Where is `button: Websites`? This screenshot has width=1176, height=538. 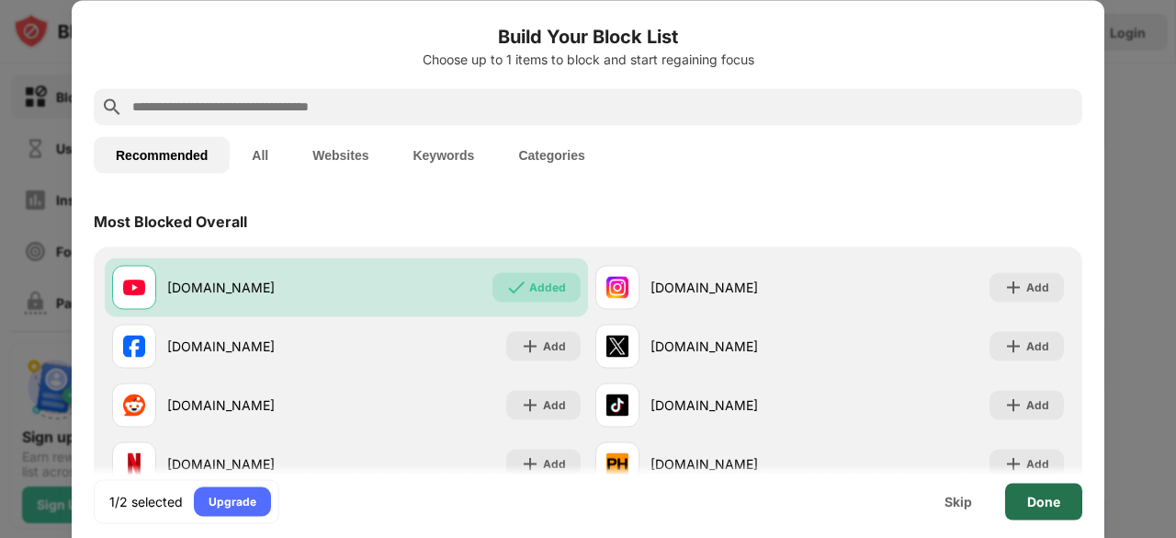
button: Websites is located at coordinates (340, 154).